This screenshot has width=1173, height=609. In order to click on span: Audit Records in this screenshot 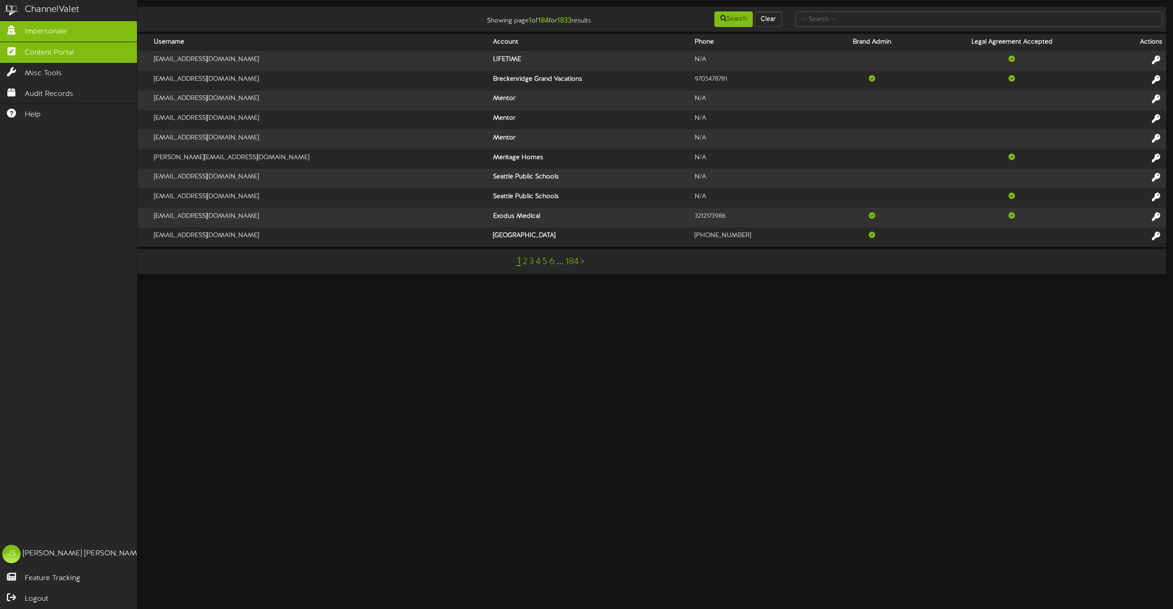, I will do `click(49, 94)`.